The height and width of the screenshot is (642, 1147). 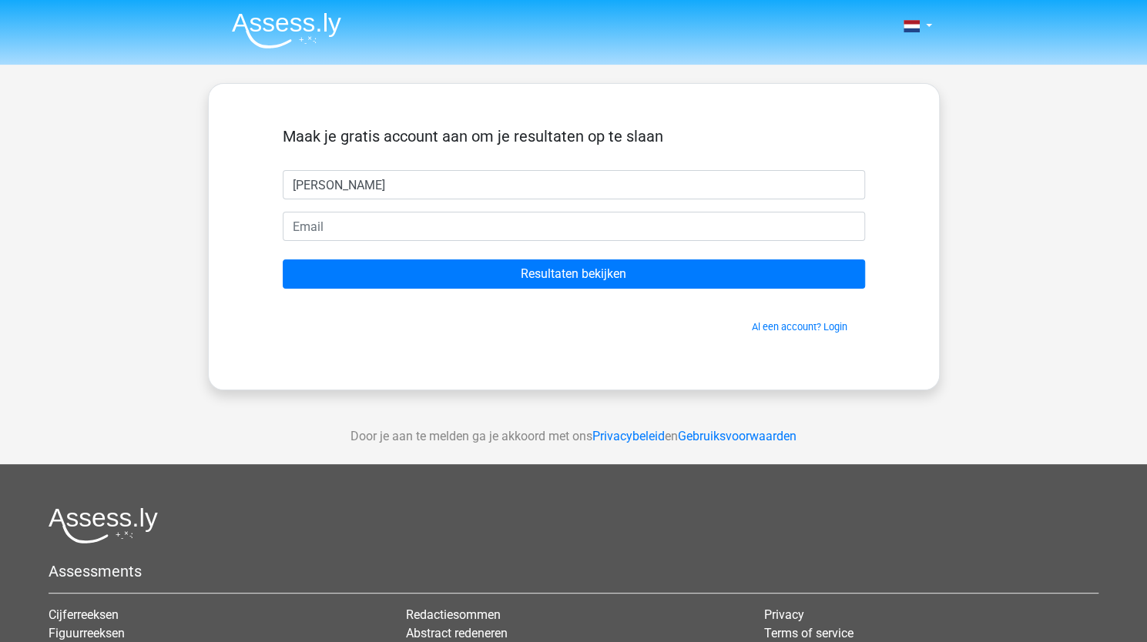 What do you see at coordinates (809, 633) in the screenshot?
I see `a: Terms of service` at bounding box center [809, 633].